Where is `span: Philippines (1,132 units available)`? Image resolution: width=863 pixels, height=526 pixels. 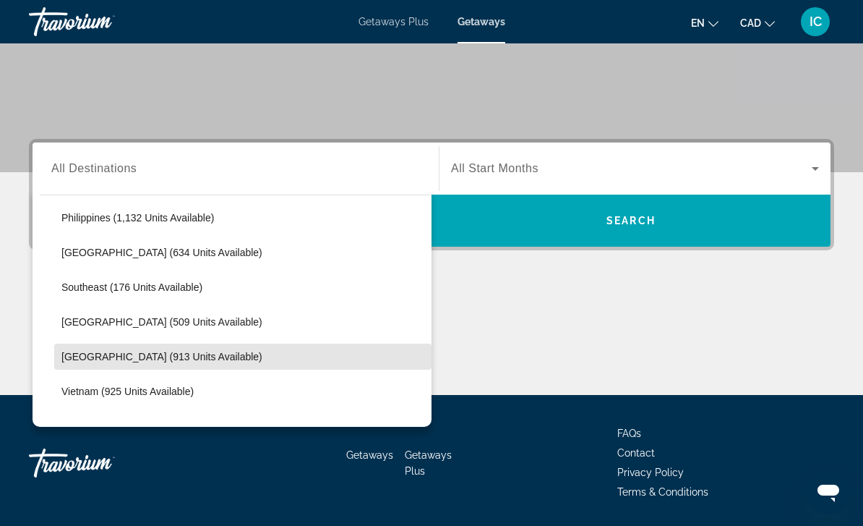 span: Philippines (1,132 units available) is located at coordinates (137, 218).